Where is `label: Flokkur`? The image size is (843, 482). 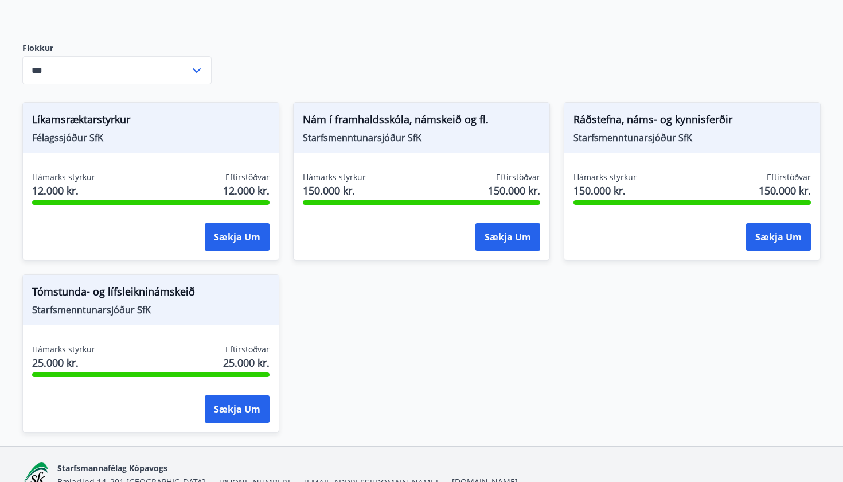 label: Flokkur is located at coordinates (117, 48).